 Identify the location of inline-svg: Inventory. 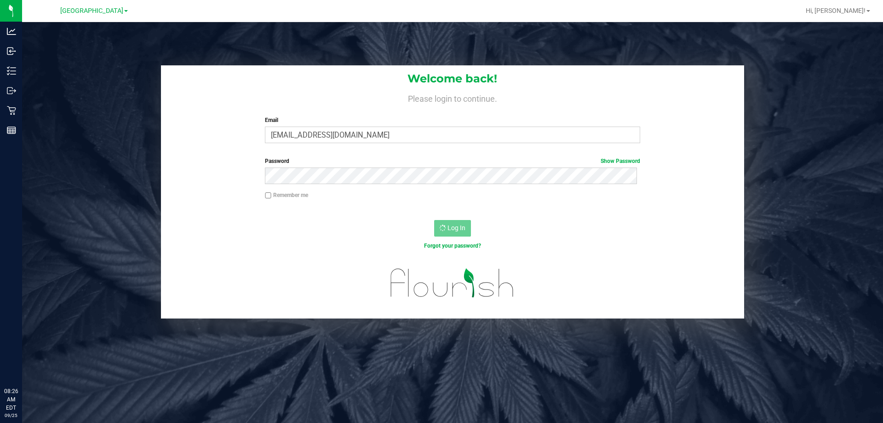
(12, 71).